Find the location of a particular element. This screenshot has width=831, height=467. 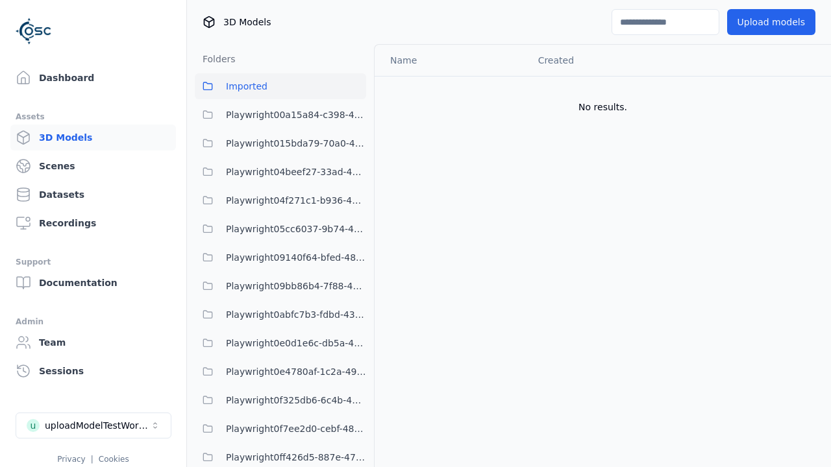

td: No results. is located at coordinates (602, 107).